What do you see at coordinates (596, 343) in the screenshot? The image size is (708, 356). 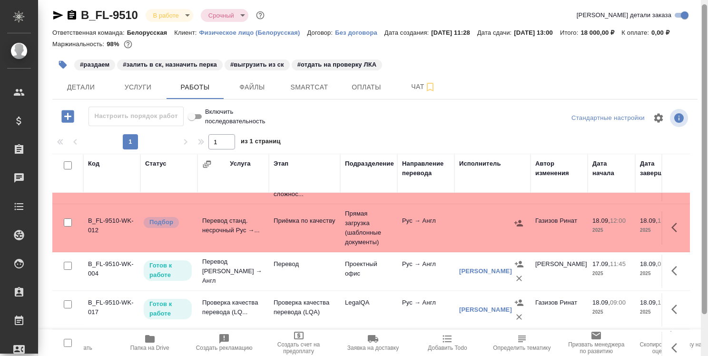 I see `button: Призвать менеджера по развитию` at bounding box center [596, 343].